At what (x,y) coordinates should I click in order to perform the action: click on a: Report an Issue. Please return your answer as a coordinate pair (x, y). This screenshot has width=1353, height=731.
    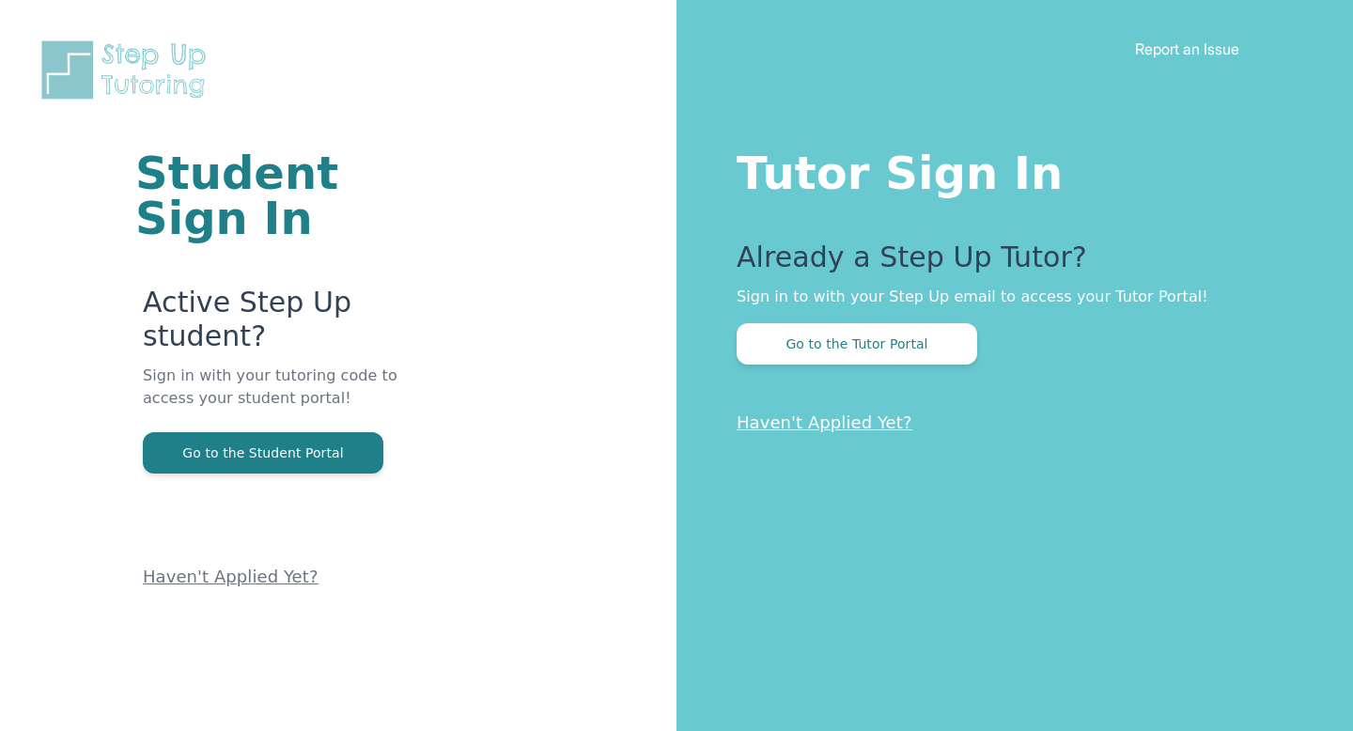
    Looking at the image, I should click on (1187, 49).